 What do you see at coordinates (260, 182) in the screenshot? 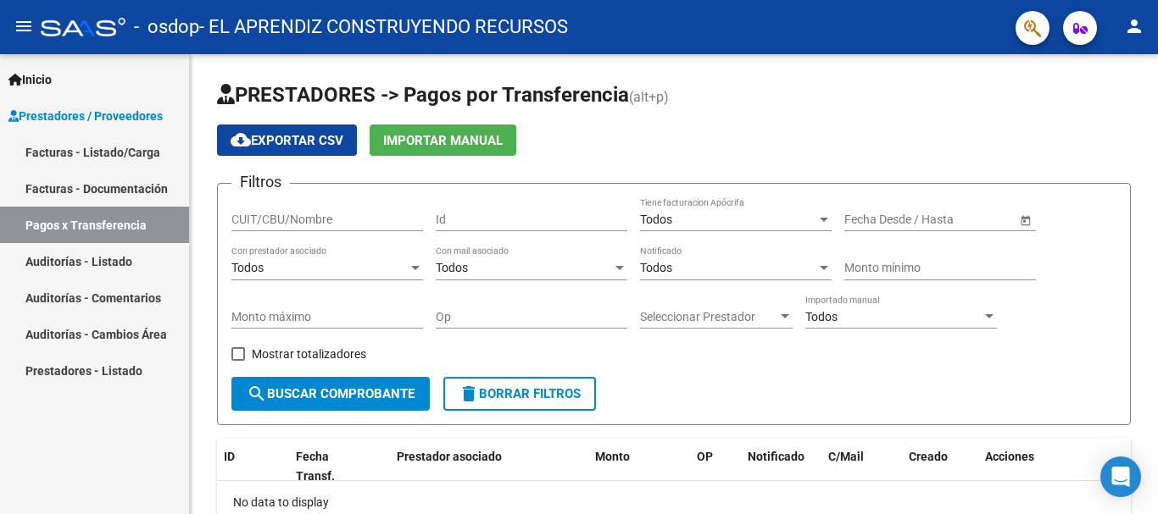
I see `h3: Filtros` at bounding box center [260, 182].